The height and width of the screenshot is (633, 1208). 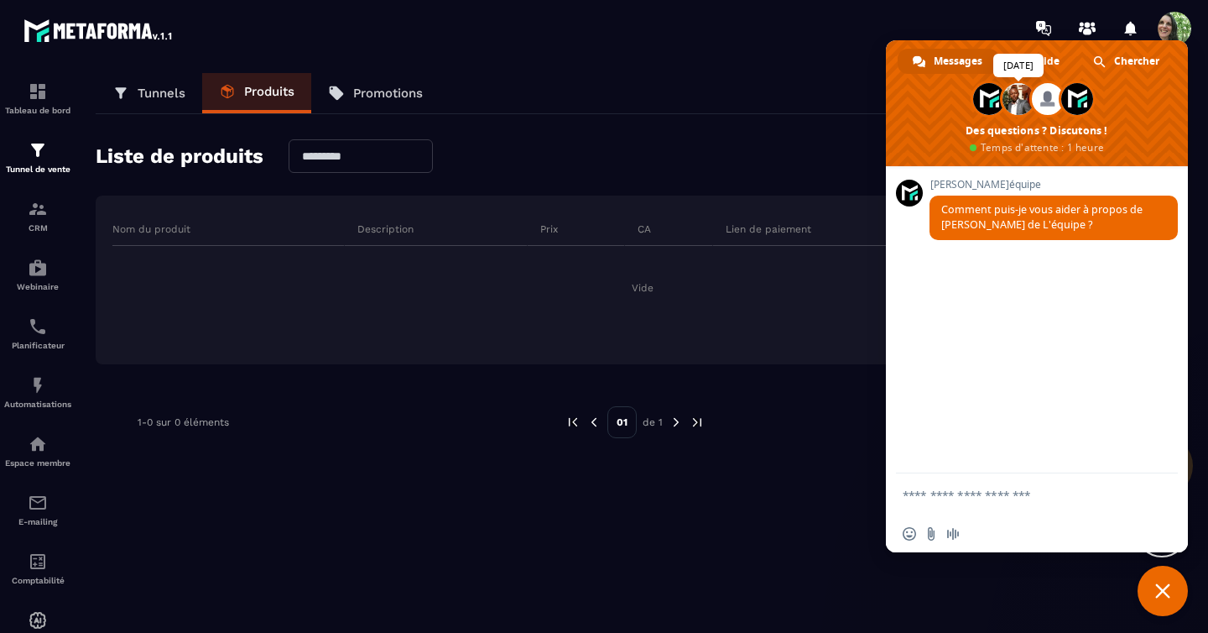 What do you see at coordinates (38, 169) in the screenshot?
I see `p: Tunnel de vente` at bounding box center [38, 169].